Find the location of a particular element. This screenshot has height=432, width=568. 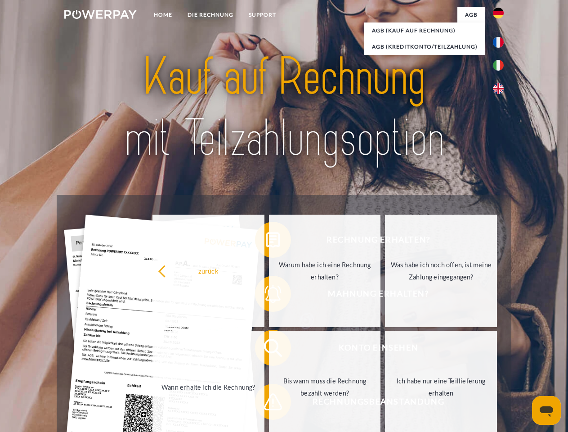

a: Home is located at coordinates (163, 15).